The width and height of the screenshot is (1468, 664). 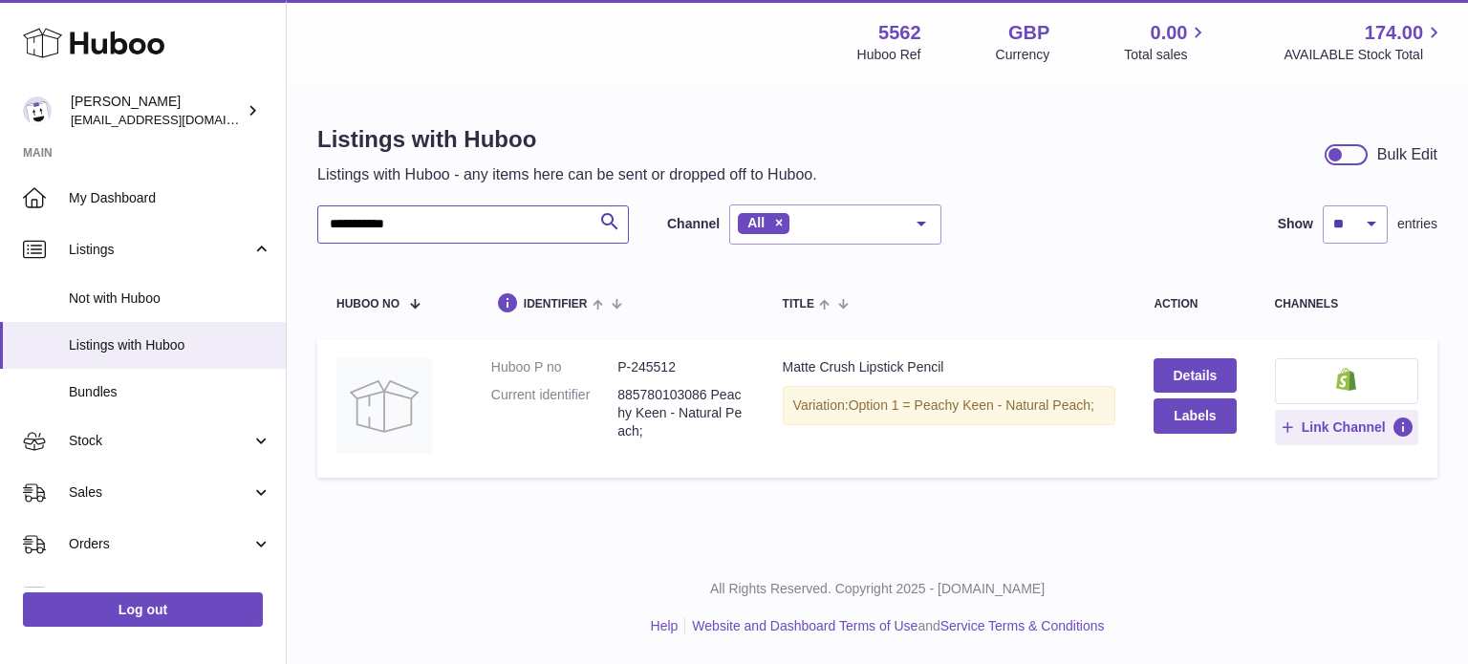 I want to click on span: title, so click(x=798, y=304).